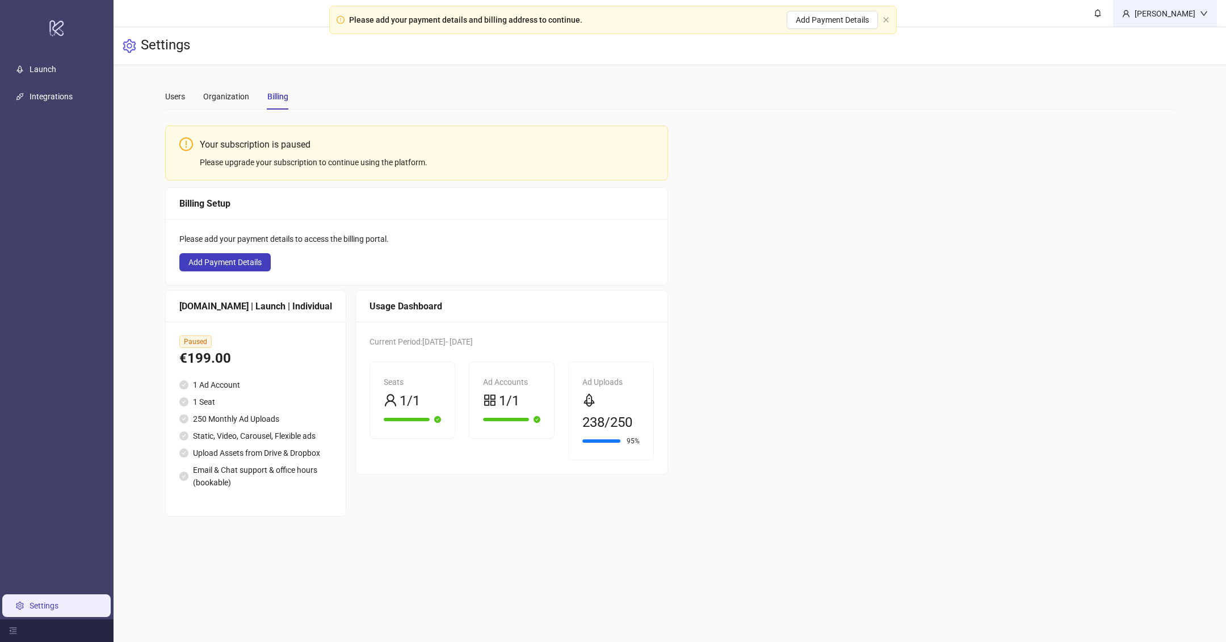 This screenshot has width=1226, height=642. I want to click on span: menu-fold, so click(13, 631).